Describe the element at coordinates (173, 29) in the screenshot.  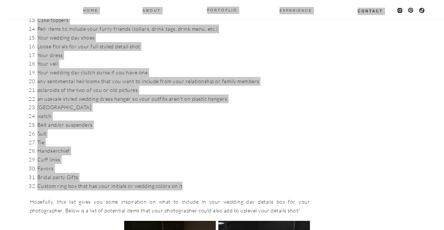
I see `li: Pet- items to include your furry friends (collars, drink tags, drink menu, etc.)` at that location.